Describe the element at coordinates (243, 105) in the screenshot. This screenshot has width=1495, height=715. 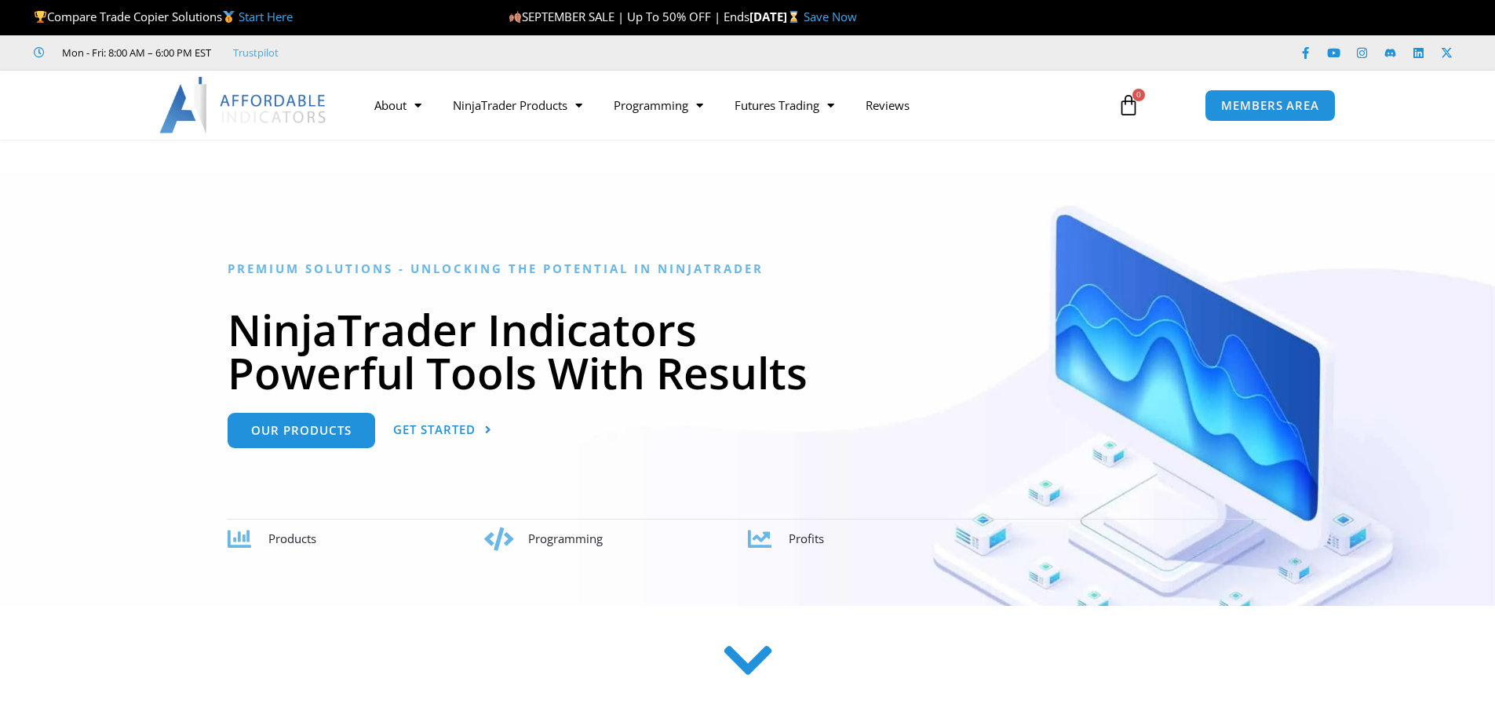
I see `img: LogoAI | Affordable Indicators – NinjaTrader` at that location.